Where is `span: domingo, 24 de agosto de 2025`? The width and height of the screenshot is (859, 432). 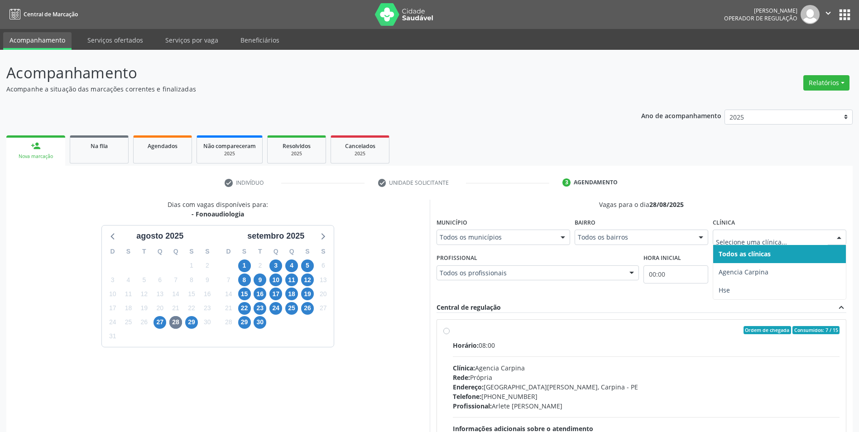 span: domingo, 24 de agosto de 2025 is located at coordinates (113, 322).